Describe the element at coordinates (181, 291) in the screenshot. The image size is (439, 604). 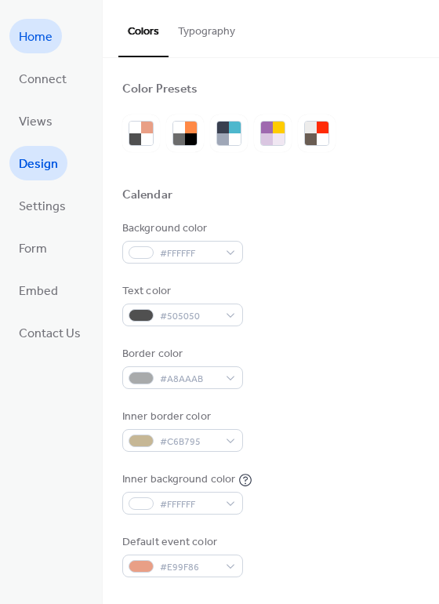
I see `div: Text color` at that location.